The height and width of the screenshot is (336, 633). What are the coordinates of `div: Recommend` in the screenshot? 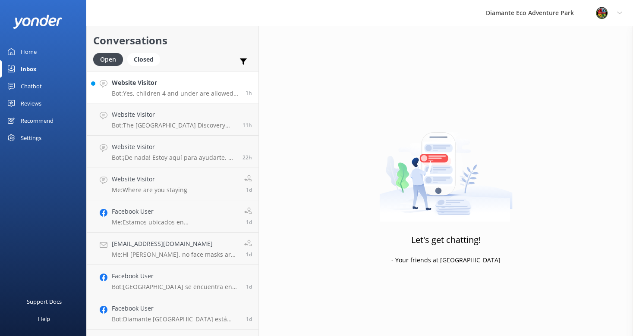 It's located at (37, 121).